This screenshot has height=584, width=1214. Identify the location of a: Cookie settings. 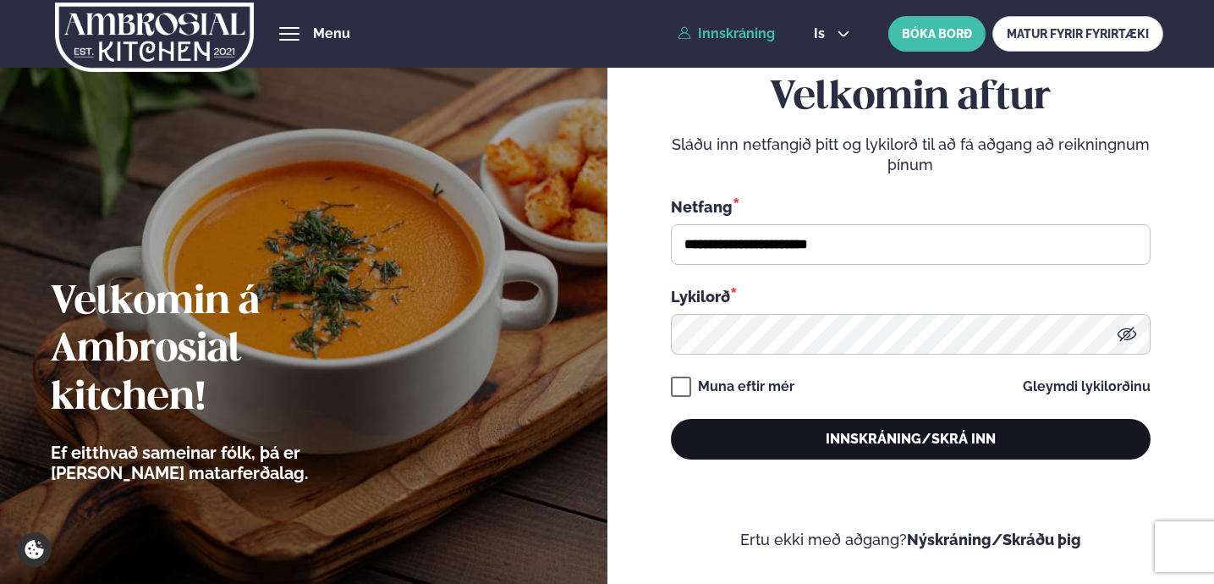
(34, 549).